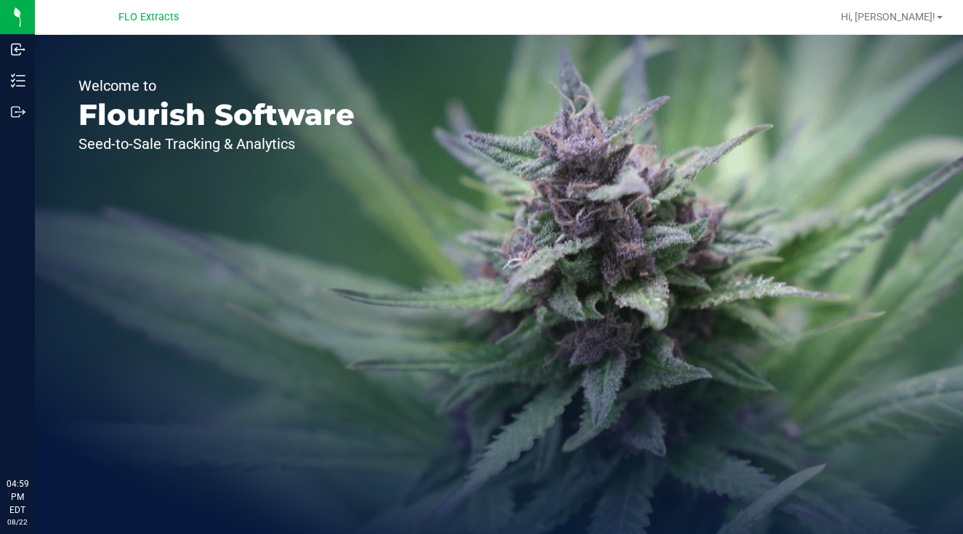 Image resolution: width=963 pixels, height=534 pixels. What do you see at coordinates (18, 49) in the screenshot?
I see `inline-svg: Inbound` at bounding box center [18, 49].